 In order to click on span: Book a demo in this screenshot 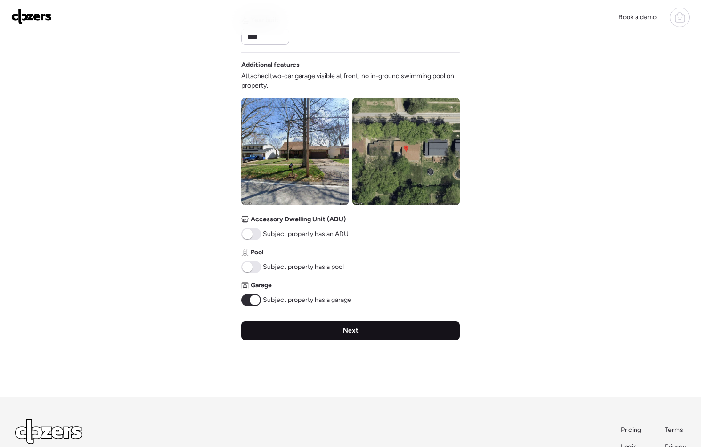, I will do `click(637, 17)`.